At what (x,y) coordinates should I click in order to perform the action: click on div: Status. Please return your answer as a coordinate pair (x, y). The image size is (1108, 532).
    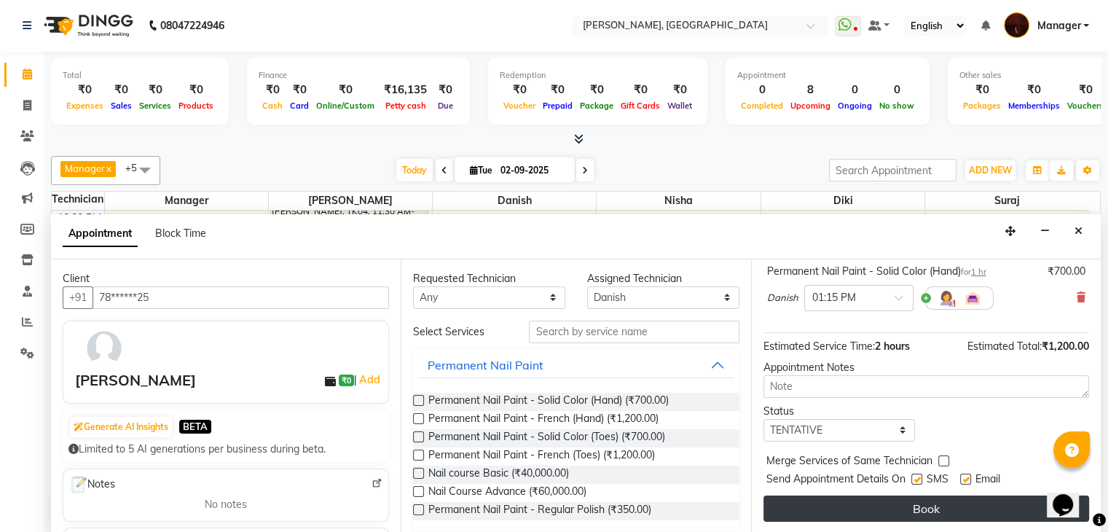
    Looking at the image, I should click on (840, 411).